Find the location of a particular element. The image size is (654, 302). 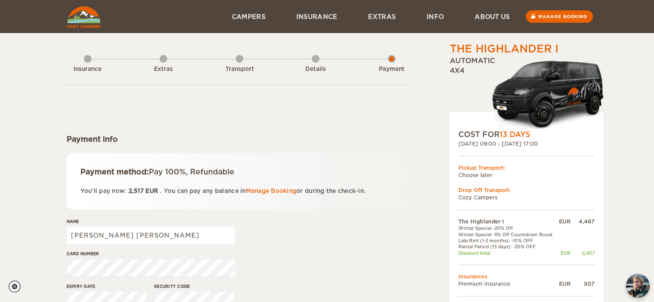

img: Cozy Campers is located at coordinates (83, 17).